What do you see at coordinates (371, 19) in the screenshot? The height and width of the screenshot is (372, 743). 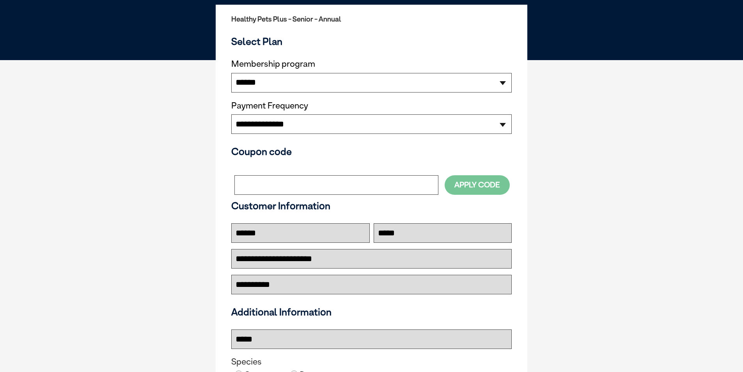 I see `h2: Healthy Pets Plus - Senior - Annual` at bounding box center [371, 19].